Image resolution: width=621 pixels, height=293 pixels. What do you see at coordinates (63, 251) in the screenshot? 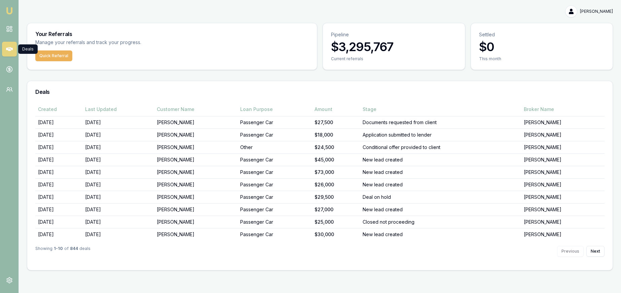
I see `div: Showing of deals` at bounding box center [63, 251].